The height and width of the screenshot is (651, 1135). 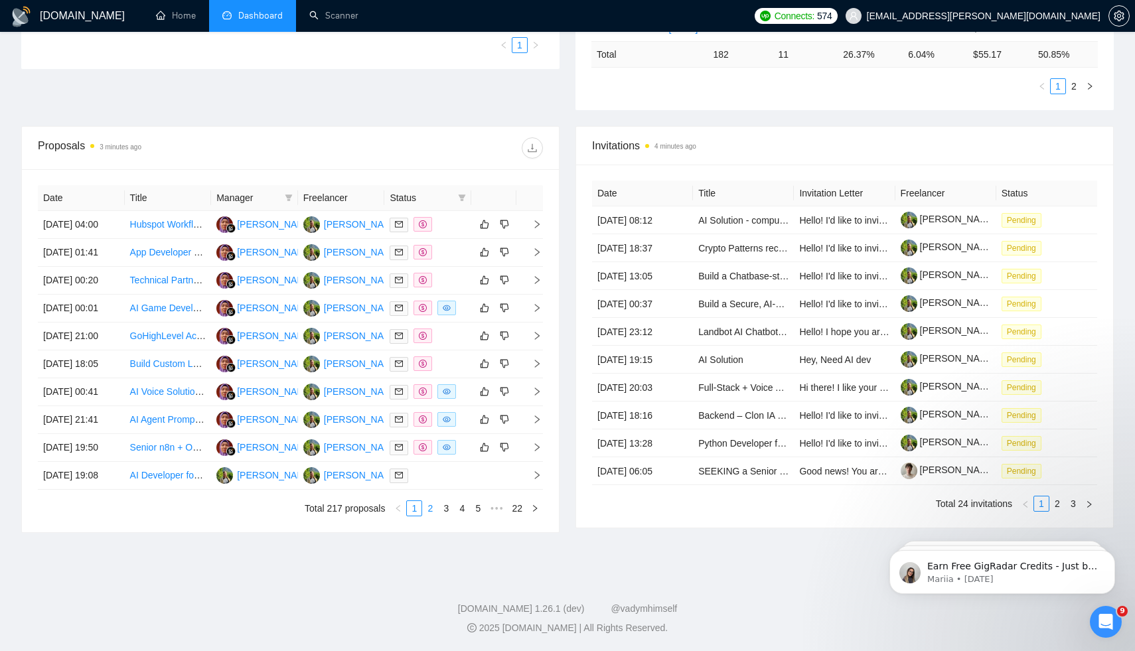 What do you see at coordinates (268, 308) in the screenshot?
I see `a: AI Game Developer (1 week Trial Project → Full-Time Opportunity)` at bounding box center [268, 308].